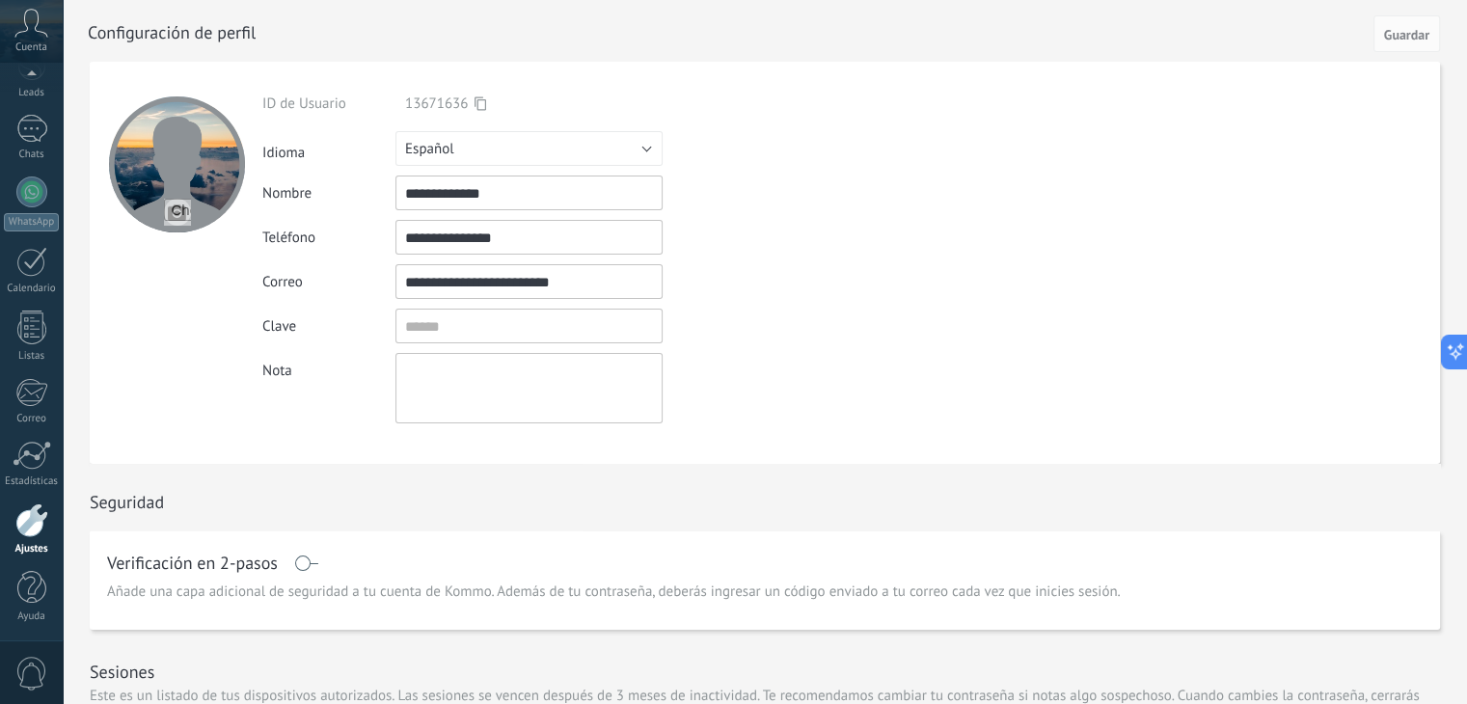 The image size is (1467, 704). What do you see at coordinates (31, 222) in the screenshot?
I see `div: WhatsApp` at bounding box center [31, 222].